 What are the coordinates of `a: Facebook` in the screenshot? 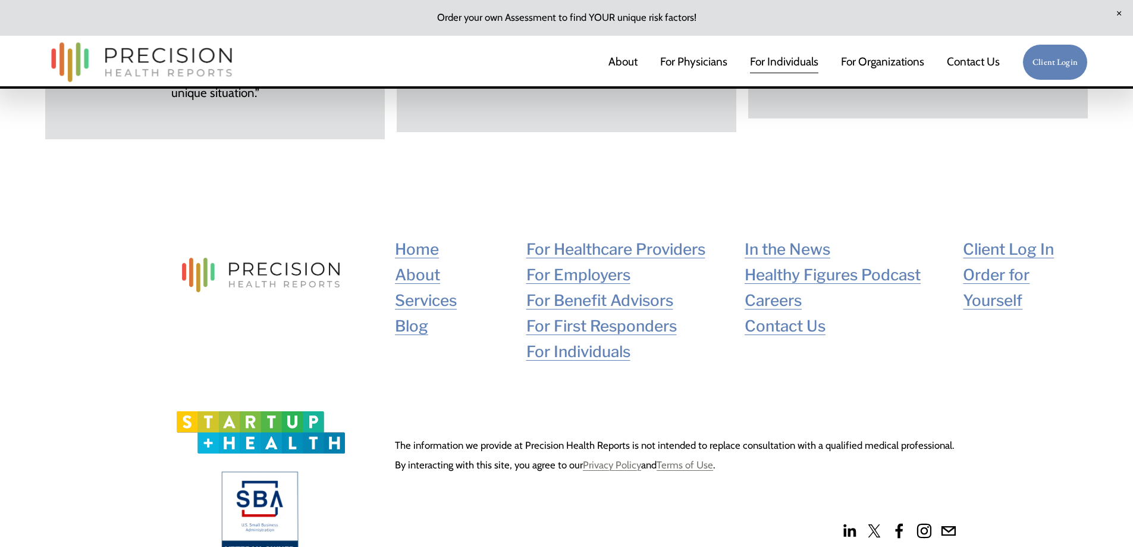 It's located at (899, 530).